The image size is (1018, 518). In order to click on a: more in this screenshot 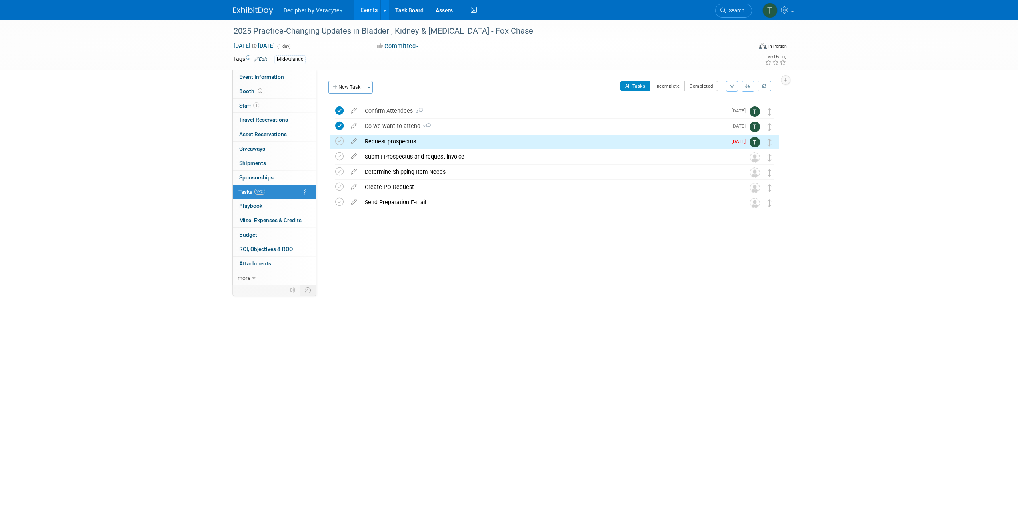, I will do `click(274, 278)`.